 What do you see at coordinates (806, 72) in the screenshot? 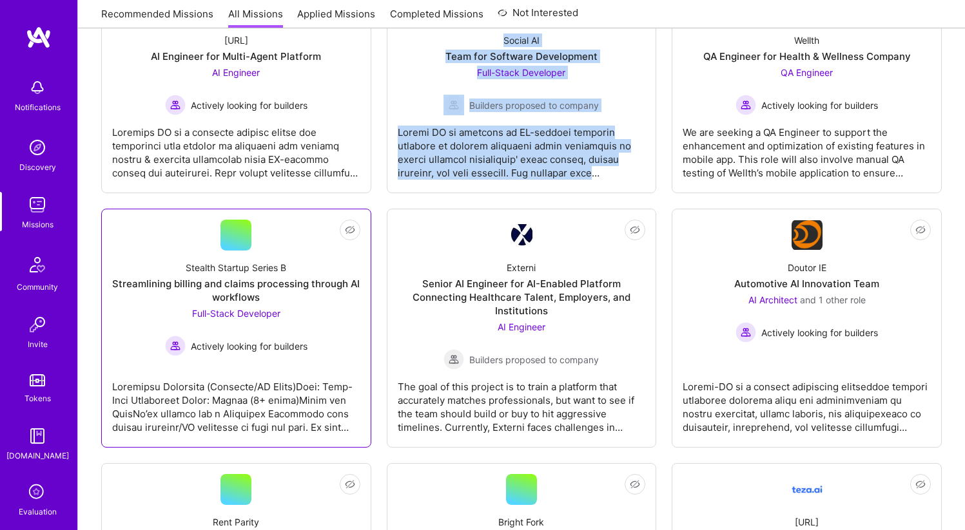
I see `span: QA Engineer` at bounding box center [806, 72].